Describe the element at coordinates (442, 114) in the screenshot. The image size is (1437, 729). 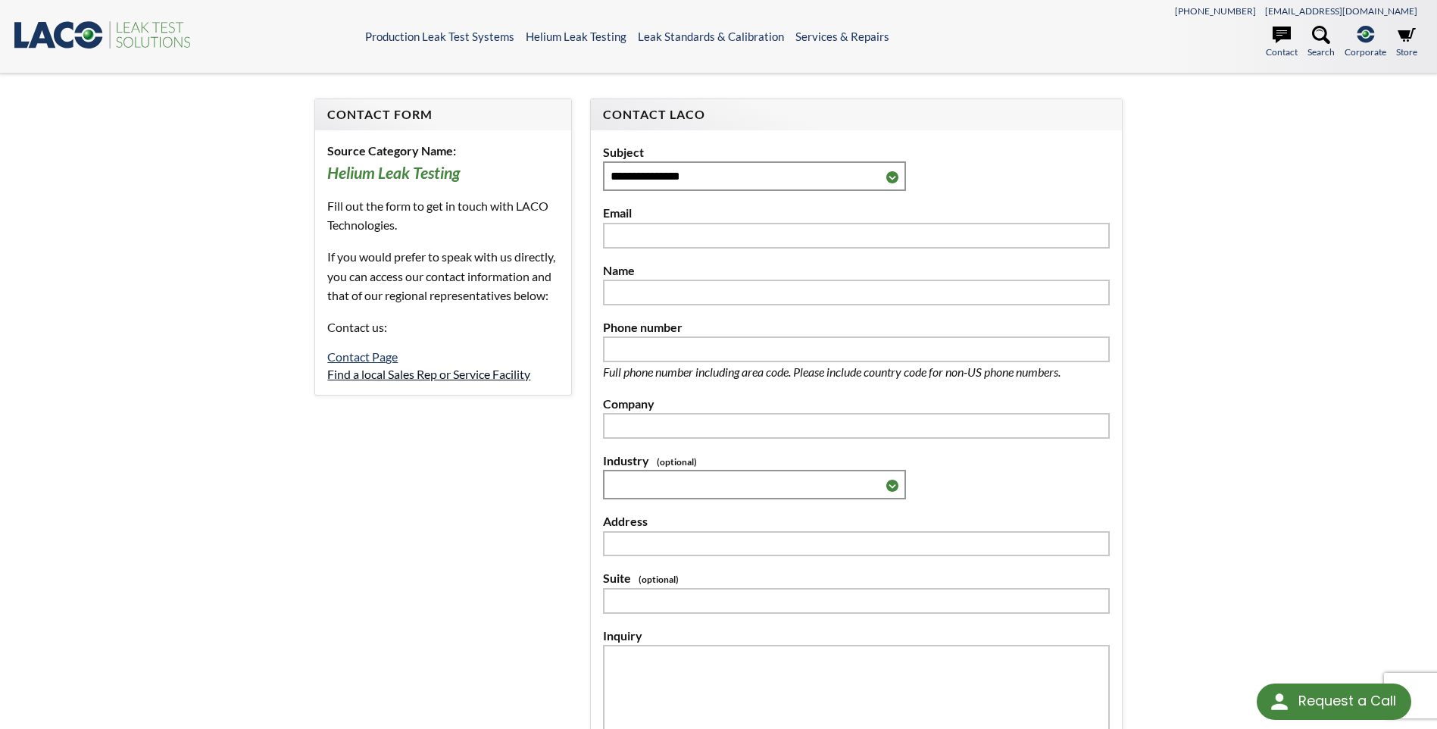
I see `h4: Contact Form` at that location.